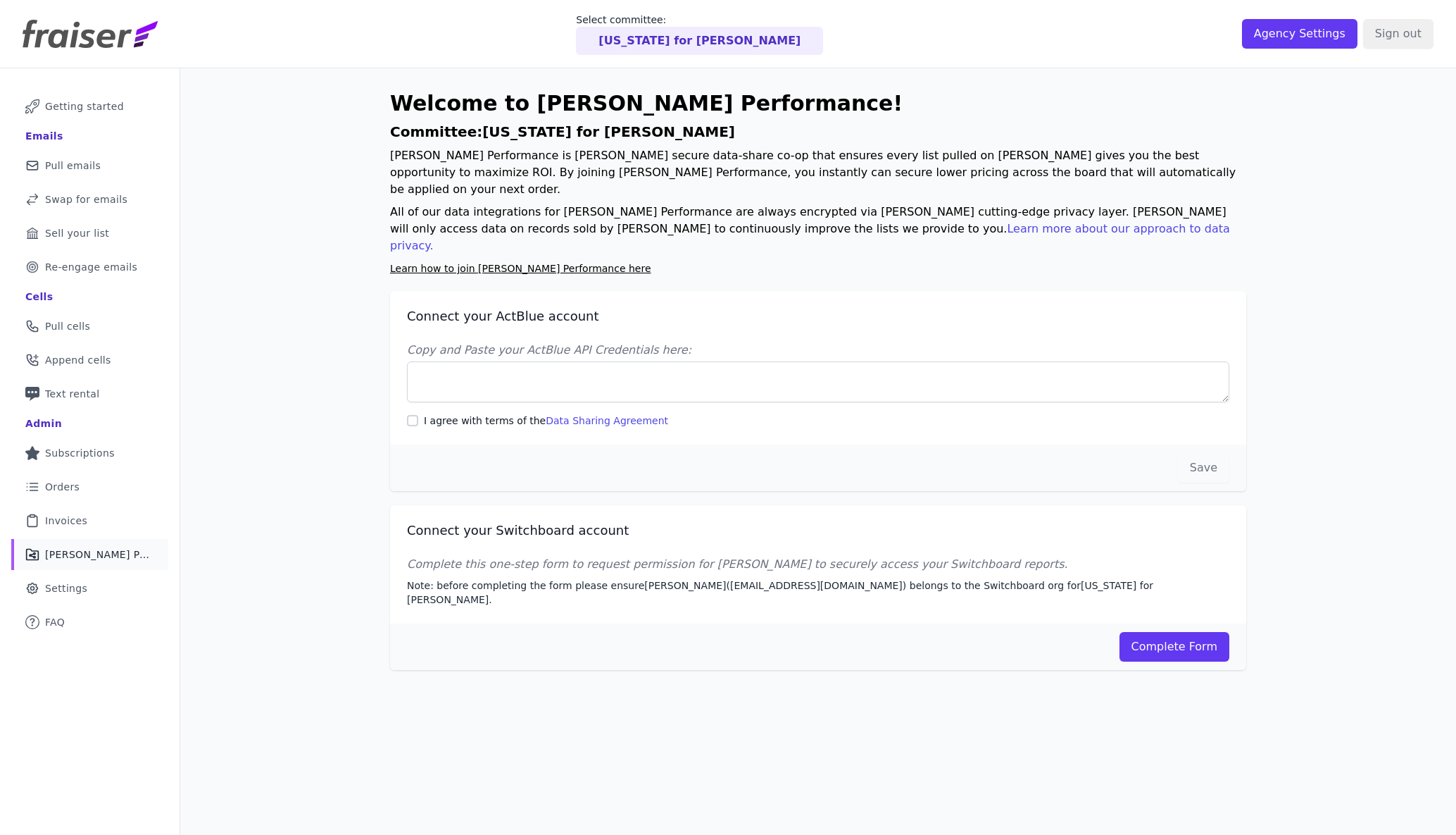 This screenshot has width=1456, height=835. Describe the element at coordinates (67, 327) in the screenshot. I see `span: Pull cells` at that location.